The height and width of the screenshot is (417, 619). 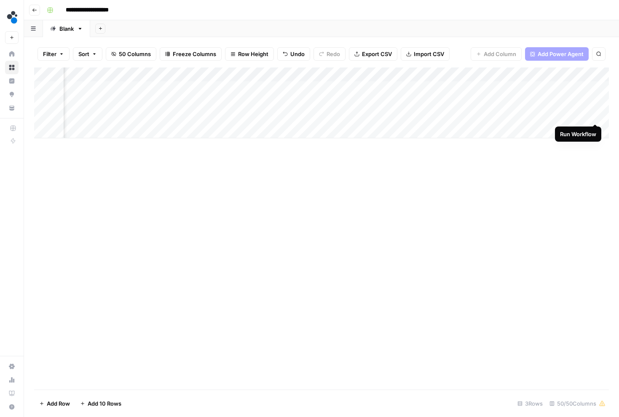 I want to click on span: 50 Columns, so click(x=135, y=54).